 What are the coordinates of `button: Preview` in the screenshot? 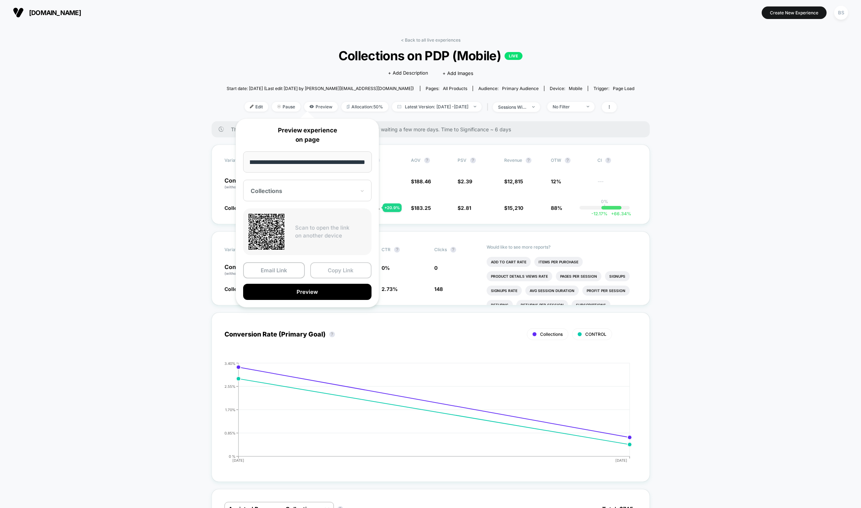 It's located at (307, 291).